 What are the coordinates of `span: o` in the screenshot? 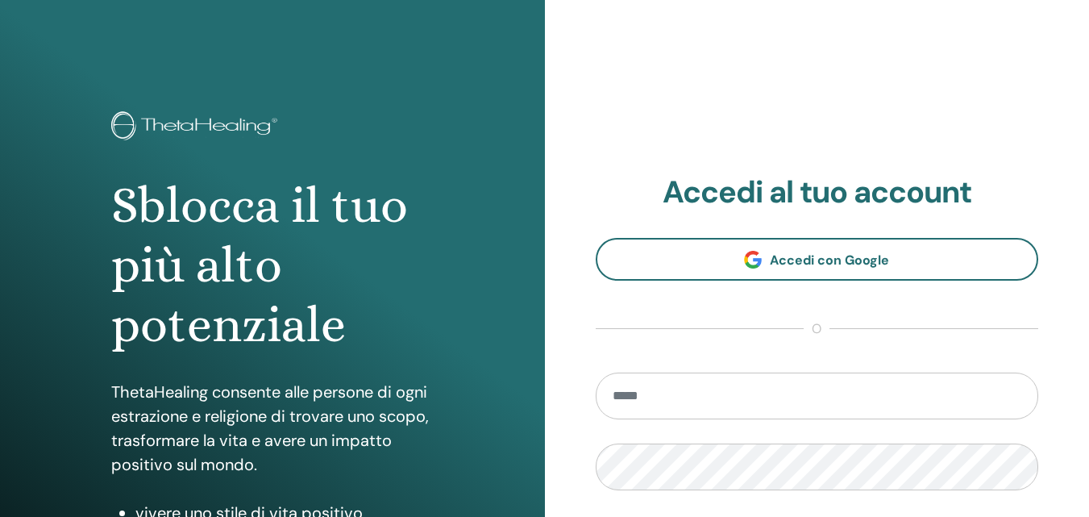 It's located at (816, 329).